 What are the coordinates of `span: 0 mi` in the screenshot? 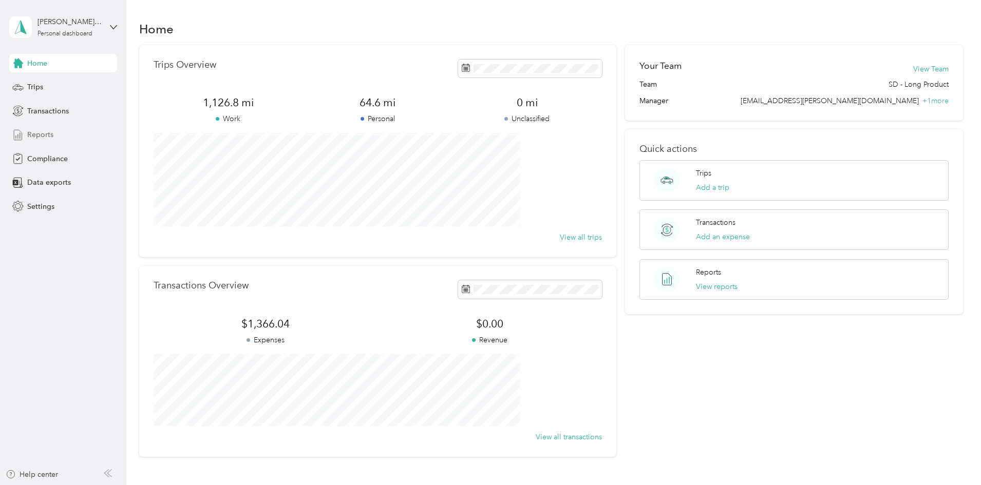 It's located at (527, 103).